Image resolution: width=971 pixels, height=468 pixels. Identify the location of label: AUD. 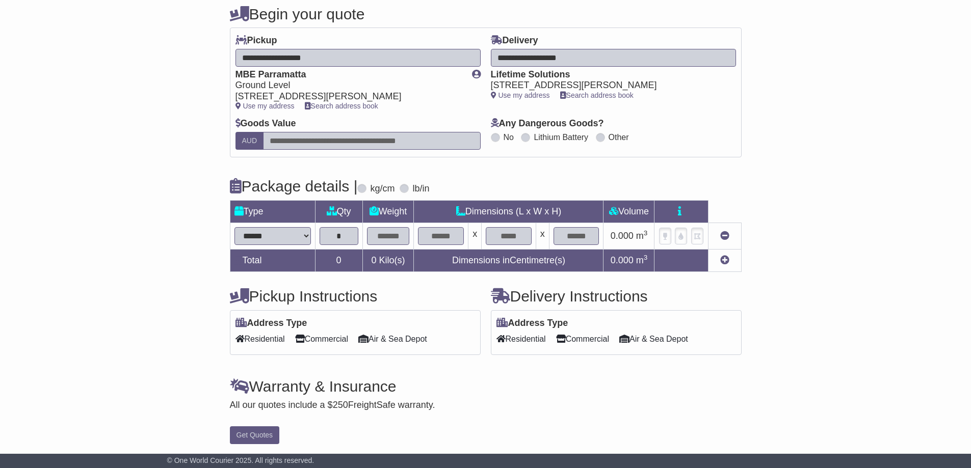
(250, 141).